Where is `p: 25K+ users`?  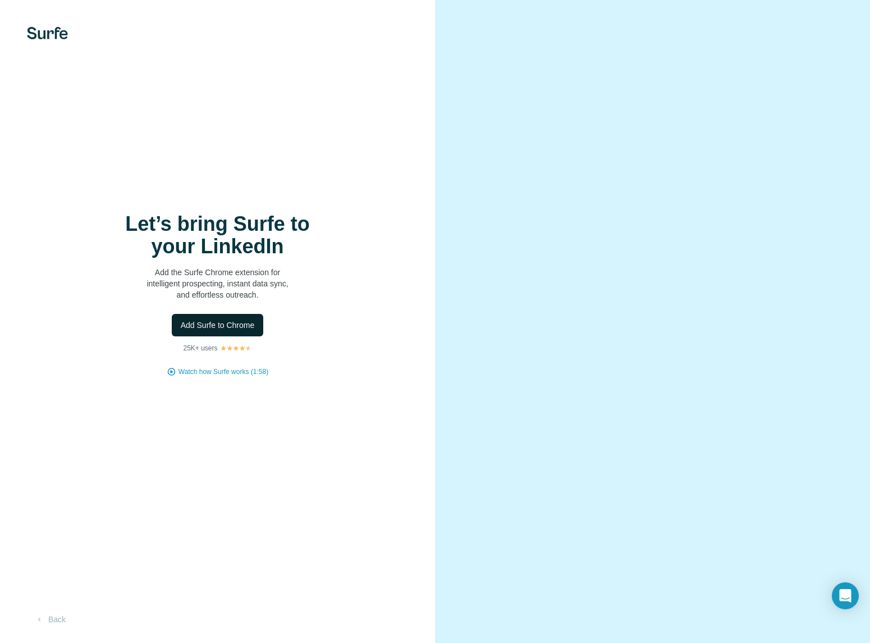
p: 25K+ users is located at coordinates (200, 348).